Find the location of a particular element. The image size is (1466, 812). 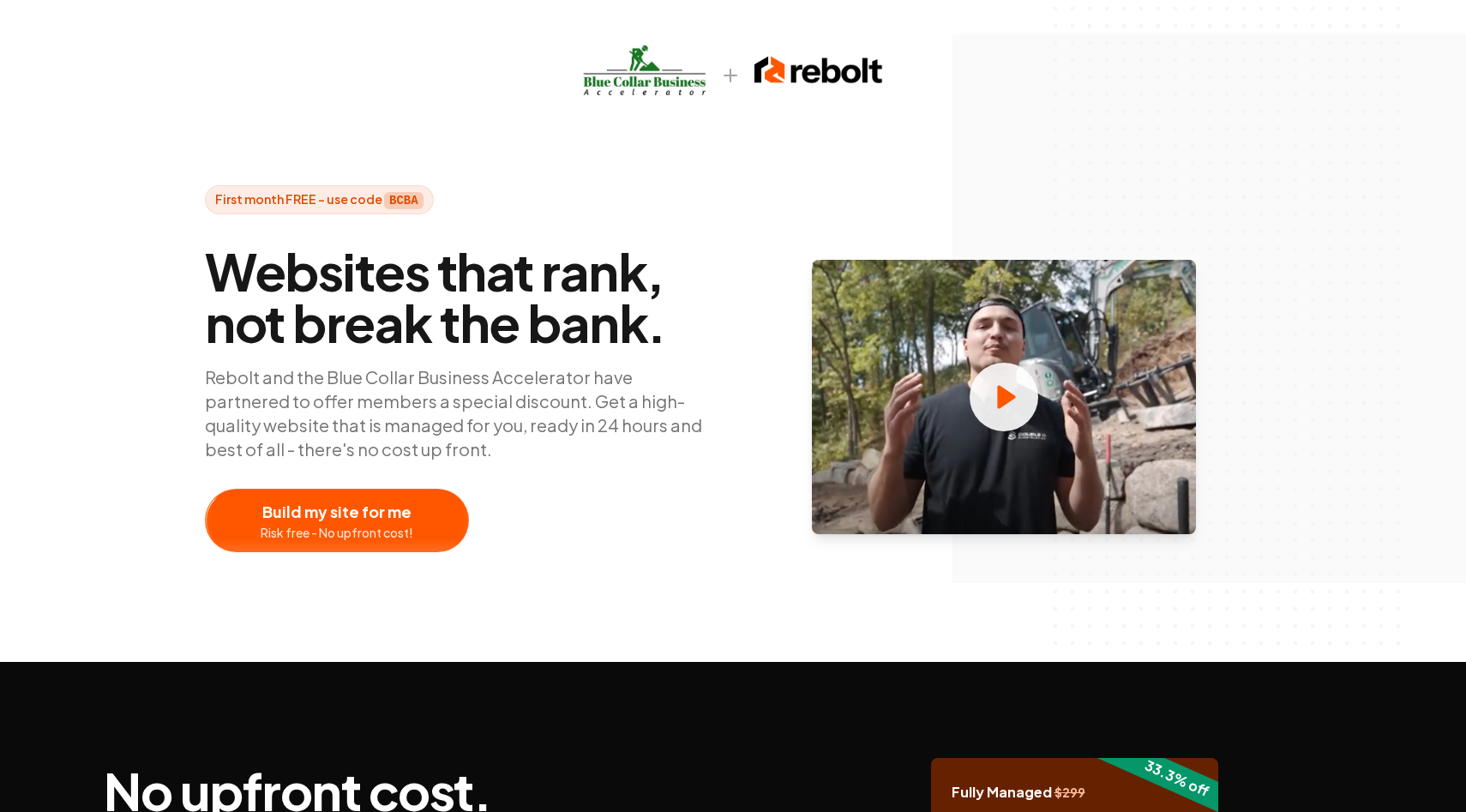

p: Rebolt and the Blue Collar Business Accelerator have partnered to offer members a special discoun... is located at coordinates (463, 413).